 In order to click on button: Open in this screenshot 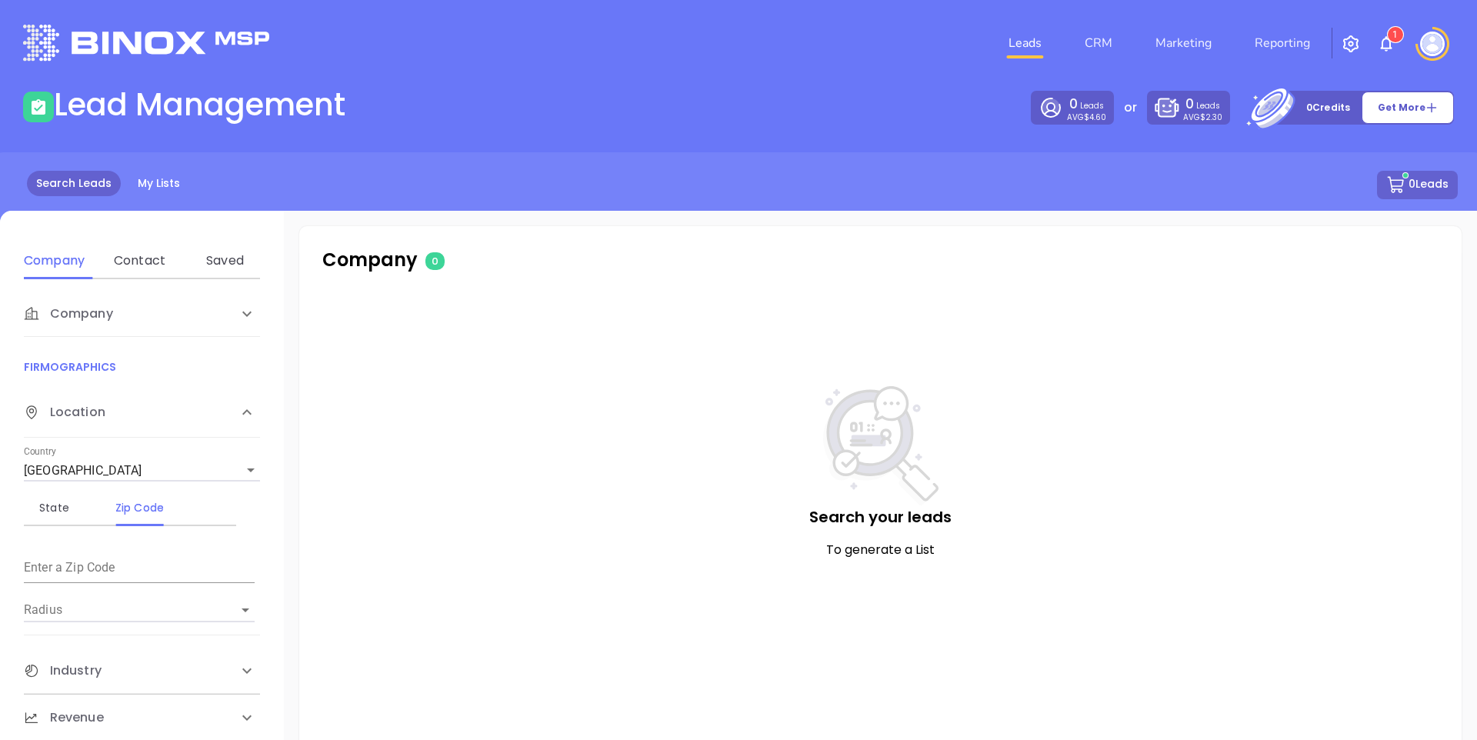, I will do `click(245, 610)`.